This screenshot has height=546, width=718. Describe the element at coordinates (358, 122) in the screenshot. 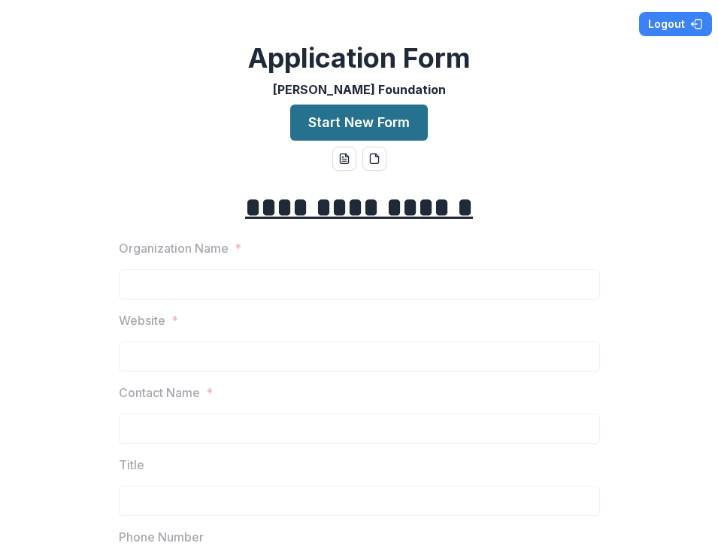

I see `button: Start New Form` at that location.